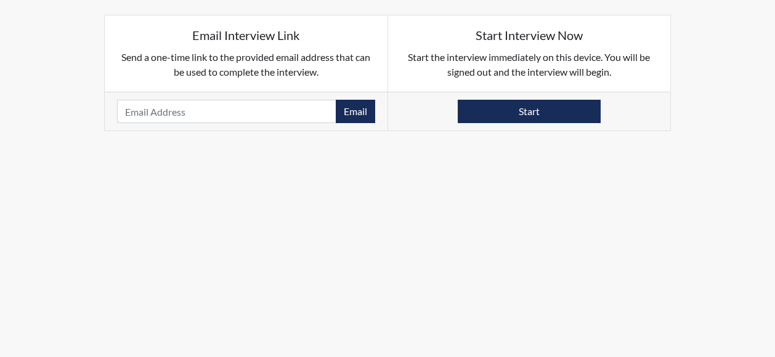  I want to click on button: Start, so click(529, 111).